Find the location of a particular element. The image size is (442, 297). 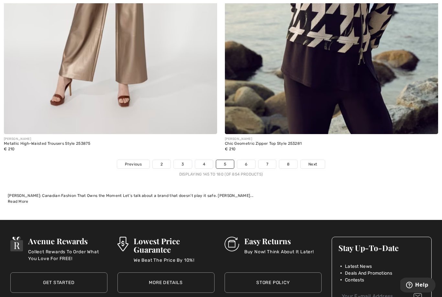

a: 6 is located at coordinates (246, 164).